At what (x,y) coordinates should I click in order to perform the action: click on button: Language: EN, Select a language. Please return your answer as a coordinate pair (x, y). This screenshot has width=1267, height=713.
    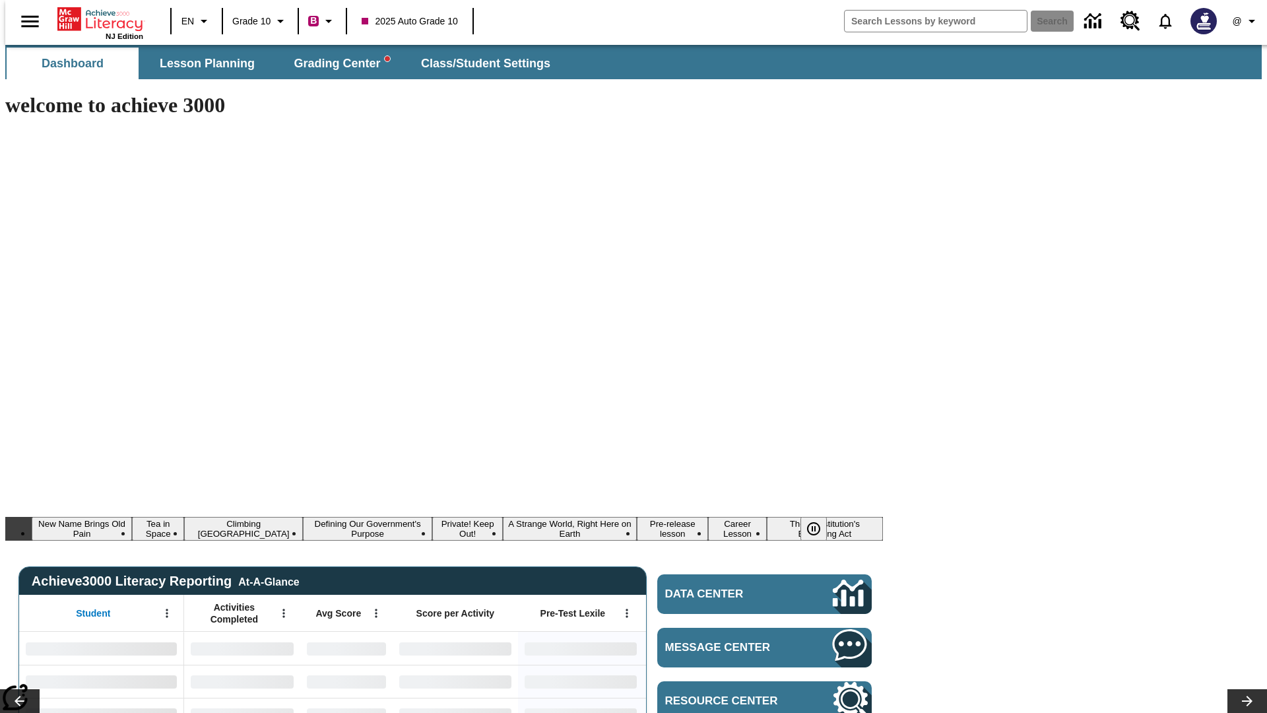
    Looking at the image, I should click on (197, 21).